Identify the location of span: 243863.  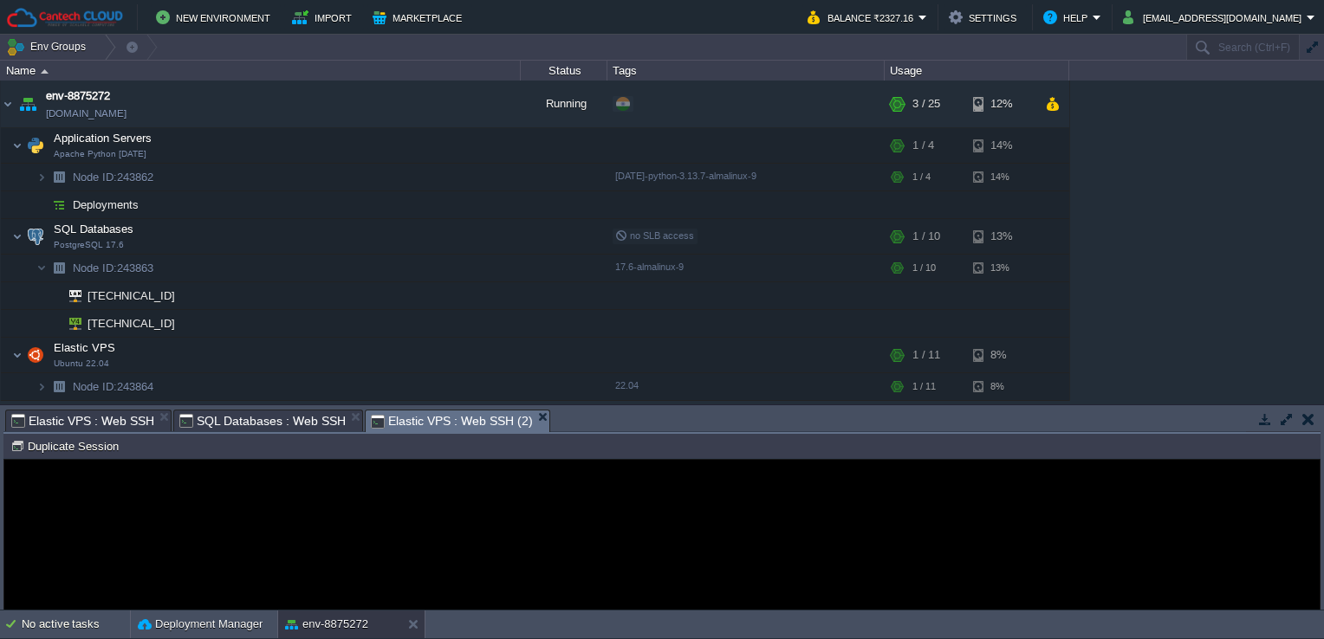
(113, 268).